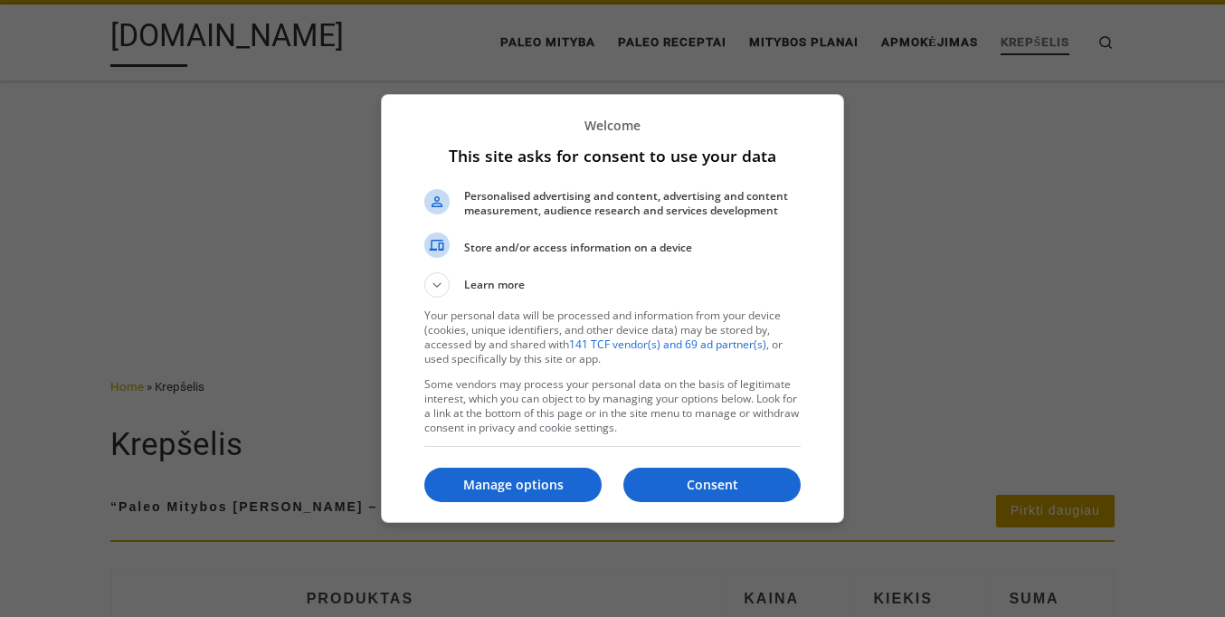  Describe the element at coordinates (612, 125) in the screenshot. I see `p: Welcome` at that location.